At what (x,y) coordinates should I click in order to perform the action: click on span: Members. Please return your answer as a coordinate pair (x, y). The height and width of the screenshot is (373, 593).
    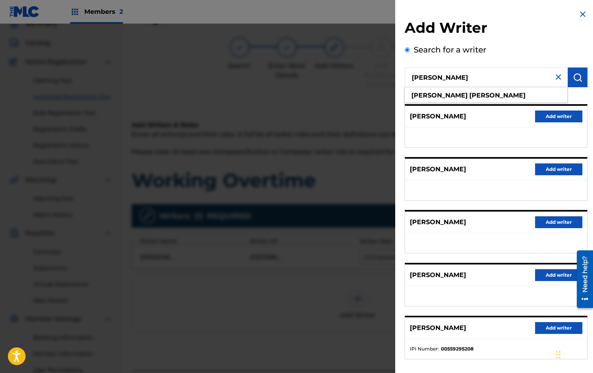
    Looking at the image, I should click on (104, 11).